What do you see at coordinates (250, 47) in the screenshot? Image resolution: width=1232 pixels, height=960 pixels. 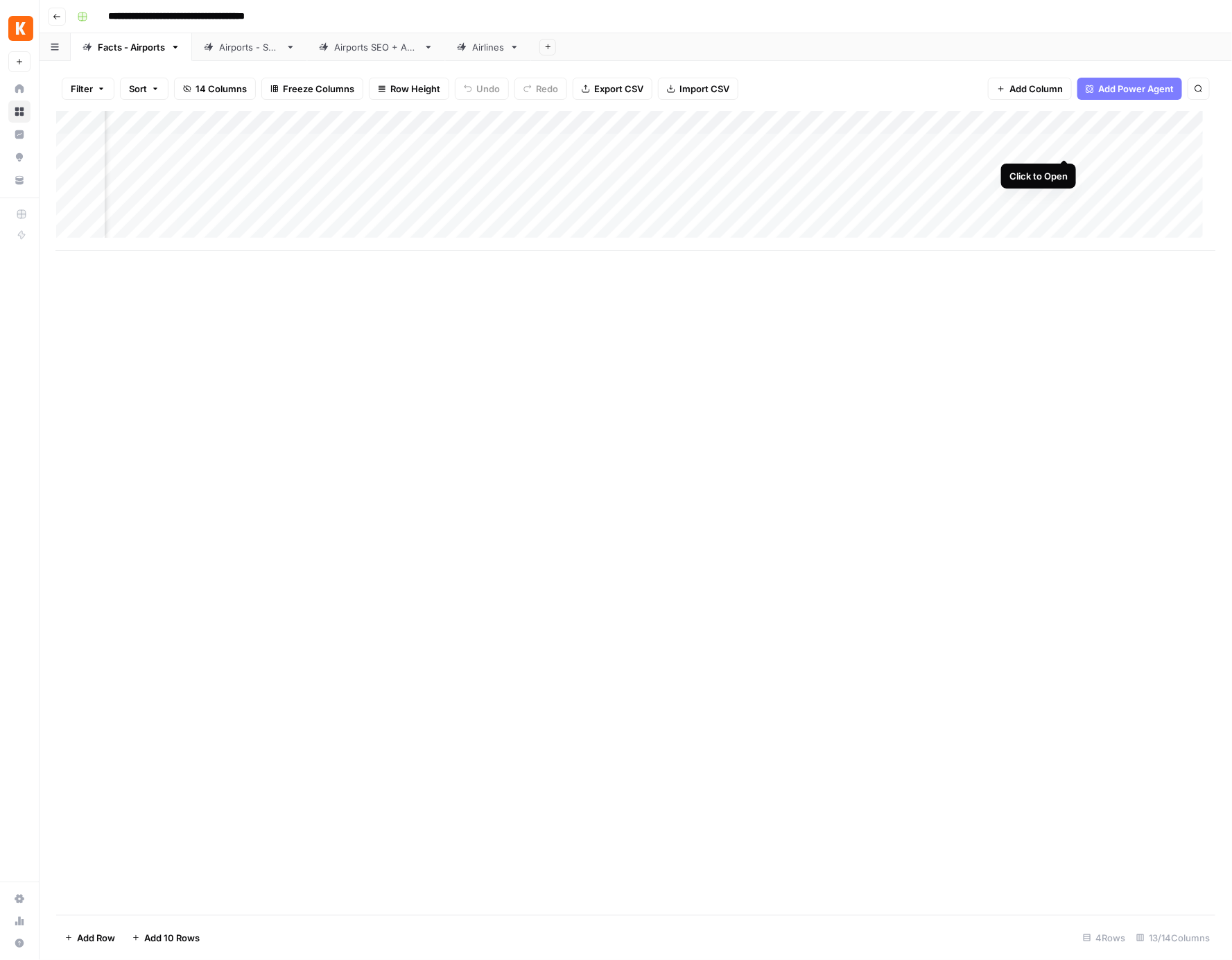 I see `div: Airports - SEO` at bounding box center [250, 47].